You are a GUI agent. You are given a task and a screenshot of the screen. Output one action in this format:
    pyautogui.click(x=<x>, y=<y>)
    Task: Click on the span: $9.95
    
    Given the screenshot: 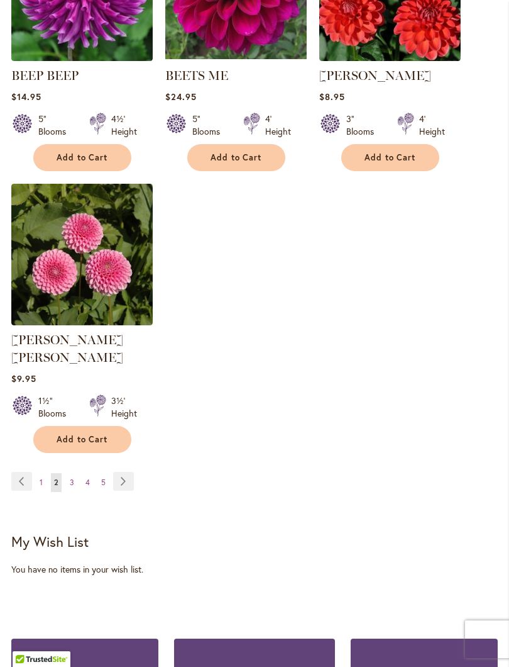 What is the action you would take?
    pyautogui.click(x=24, y=378)
    